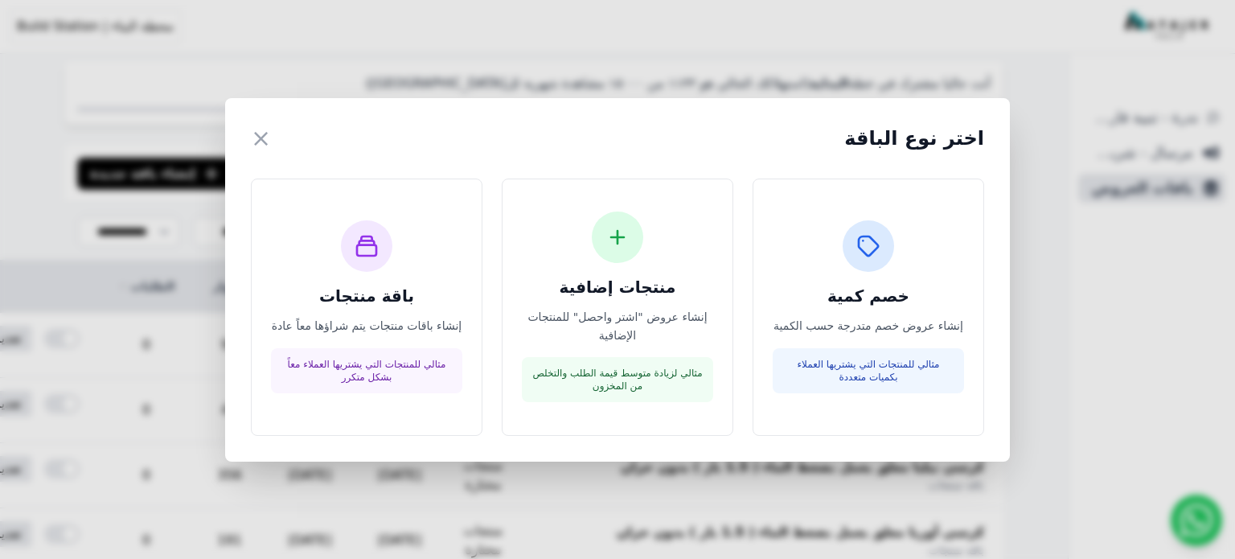 The height and width of the screenshot is (559, 1235). Describe the element at coordinates (618, 287) in the screenshot. I see `h3: منتجات إضافية` at that location.